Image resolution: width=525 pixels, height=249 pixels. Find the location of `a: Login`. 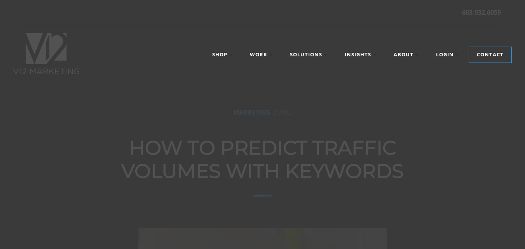

a: Login is located at coordinates (448, 55).